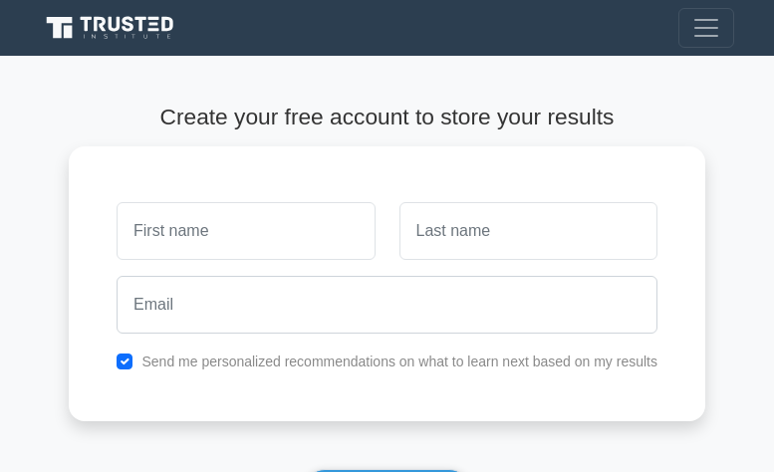 Image resolution: width=774 pixels, height=472 pixels. What do you see at coordinates (399, 362) in the screenshot?
I see `label: Send me personalized recommendations on what to learn next based on my results` at bounding box center [399, 362].